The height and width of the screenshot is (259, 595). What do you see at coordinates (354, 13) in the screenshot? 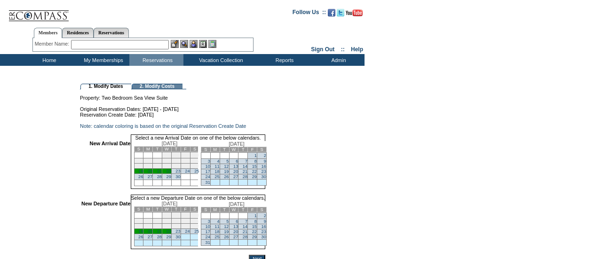
I see `img: Subscribe to our YouTube Channel` at bounding box center [354, 13].